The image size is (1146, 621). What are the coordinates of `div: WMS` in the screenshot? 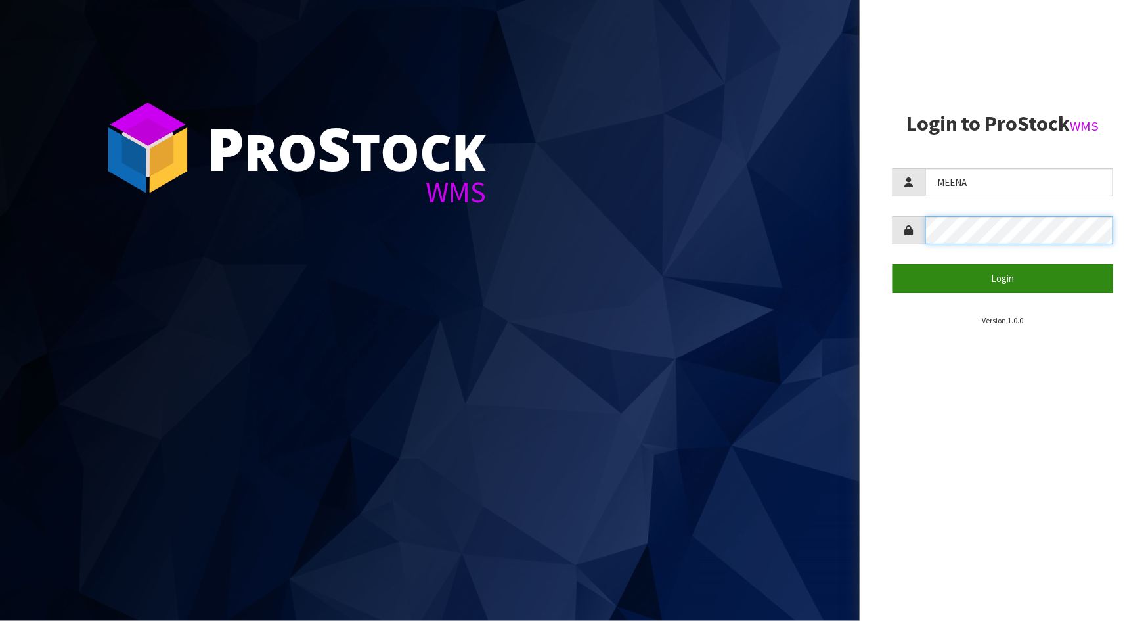 It's located at (346, 192).